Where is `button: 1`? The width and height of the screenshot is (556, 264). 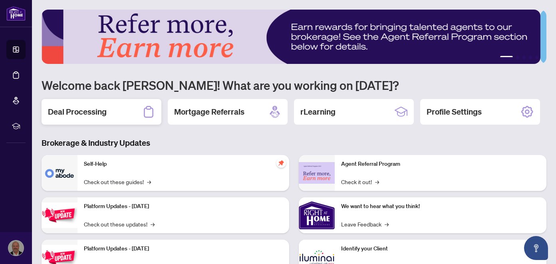
button: 1 is located at coordinates (507, 58).